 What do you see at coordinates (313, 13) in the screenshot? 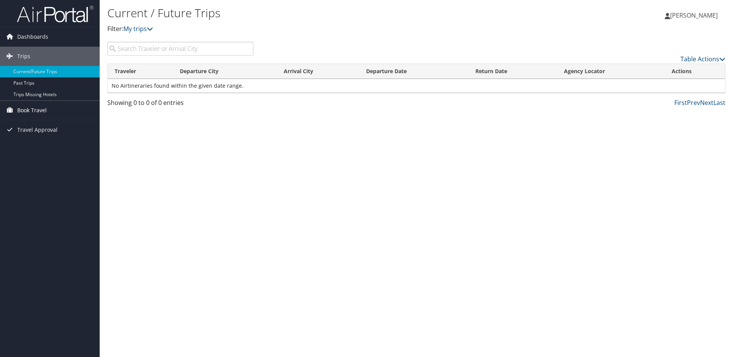
I see `h1: Current / Future Trips` at bounding box center [313, 13].